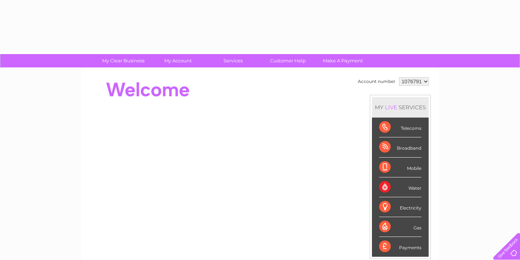 This screenshot has width=520, height=260. What do you see at coordinates (400, 188) in the screenshot?
I see `div: Water` at bounding box center [400, 188].